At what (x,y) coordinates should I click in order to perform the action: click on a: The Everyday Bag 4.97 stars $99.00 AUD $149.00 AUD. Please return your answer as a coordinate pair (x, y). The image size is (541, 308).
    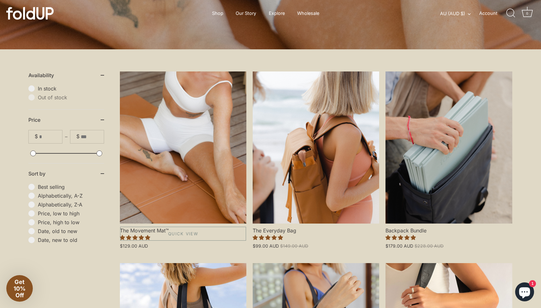
    Looking at the image, I should click on (316, 236).